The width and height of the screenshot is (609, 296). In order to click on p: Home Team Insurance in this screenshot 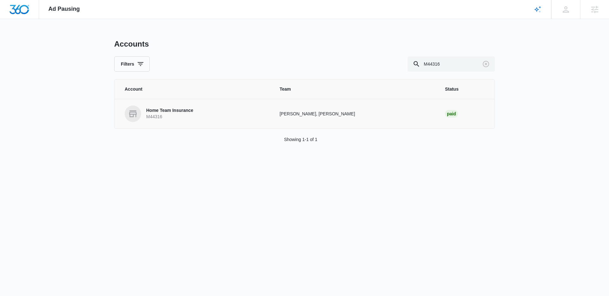, I will do `click(170, 111)`.